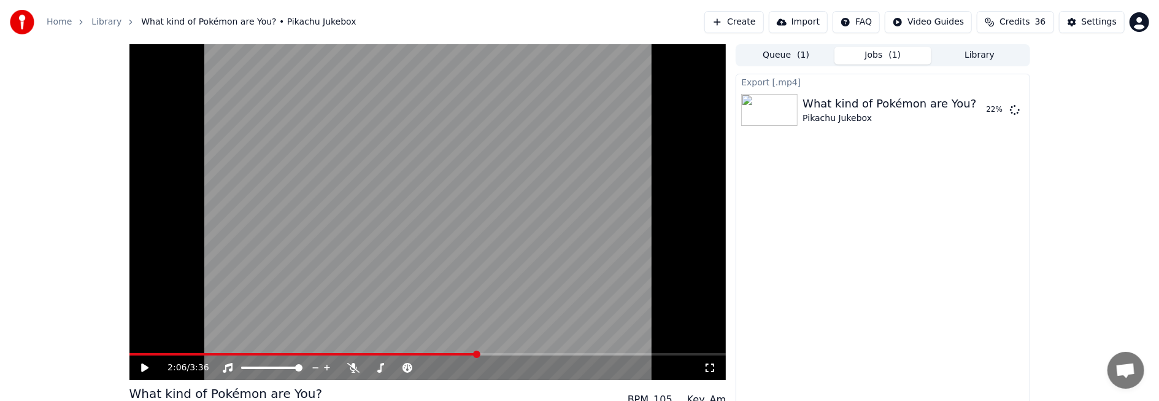 The width and height of the screenshot is (1159, 401). Describe the element at coordinates (1099, 22) in the screenshot. I see `div: Settings` at that location.